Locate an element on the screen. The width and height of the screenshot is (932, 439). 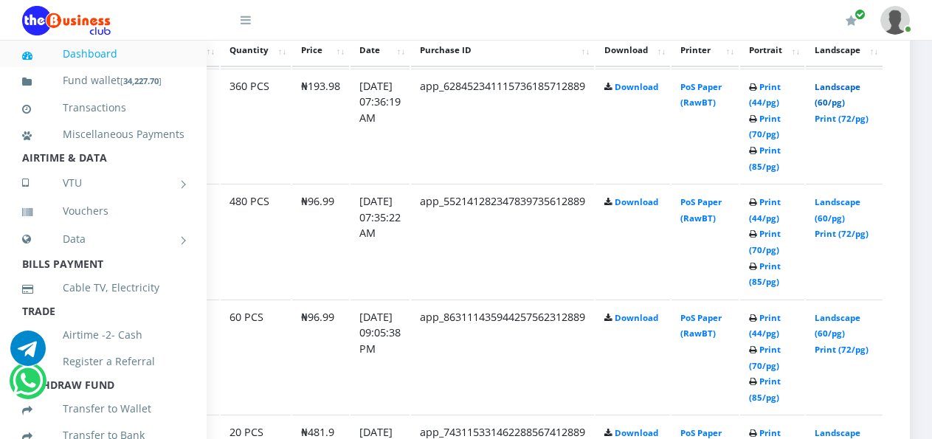
th: Date: activate to sort column ascending is located at coordinates (380, 44).